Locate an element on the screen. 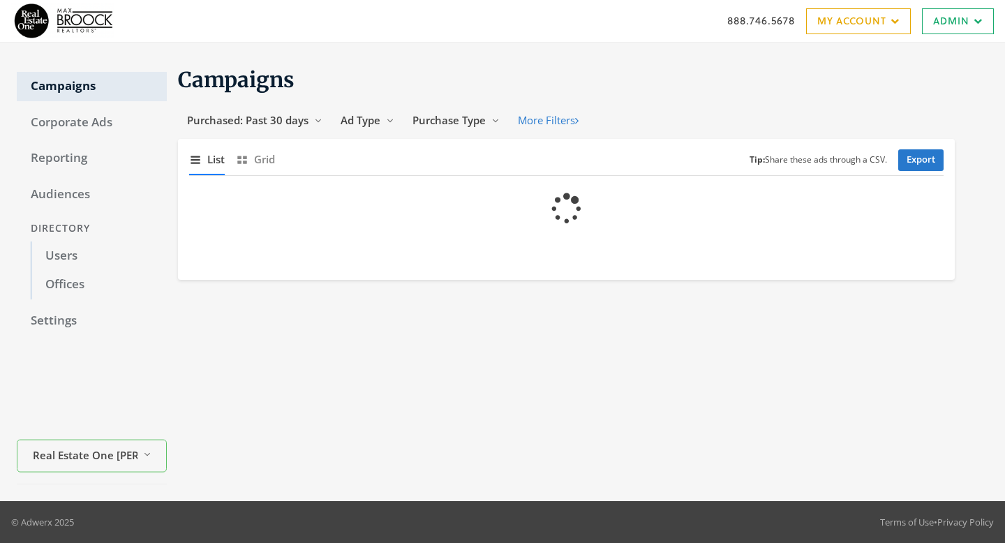 The width and height of the screenshot is (1005, 543). a: Admin is located at coordinates (958, 21).